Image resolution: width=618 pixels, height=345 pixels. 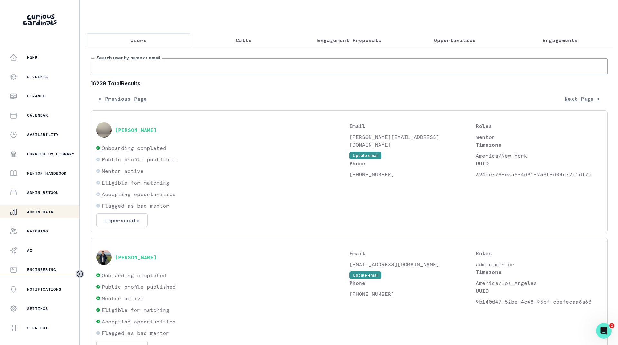 What do you see at coordinates (43, 193) in the screenshot?
I see `p: Admin Retool` at bounding box center [43, 193].